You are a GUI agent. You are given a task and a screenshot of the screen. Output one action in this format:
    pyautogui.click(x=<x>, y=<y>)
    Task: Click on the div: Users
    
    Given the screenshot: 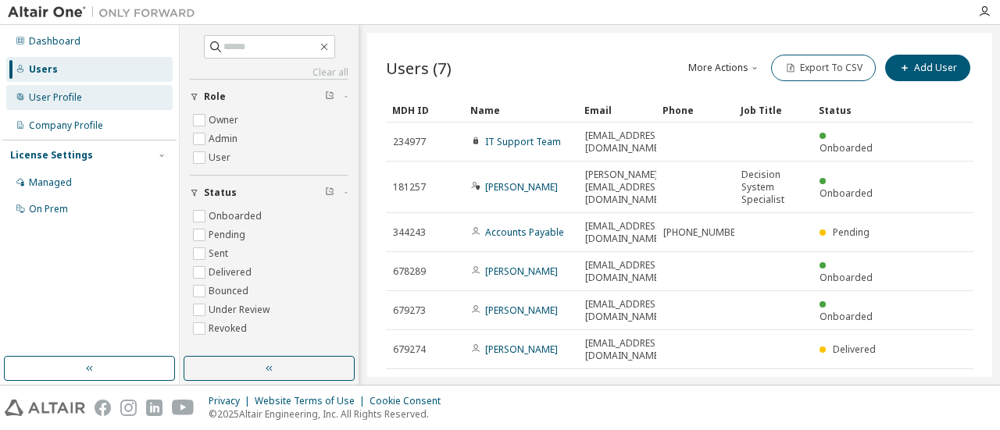 What is the action you would take?
    pyautogui.click(x=43, y=70)
    